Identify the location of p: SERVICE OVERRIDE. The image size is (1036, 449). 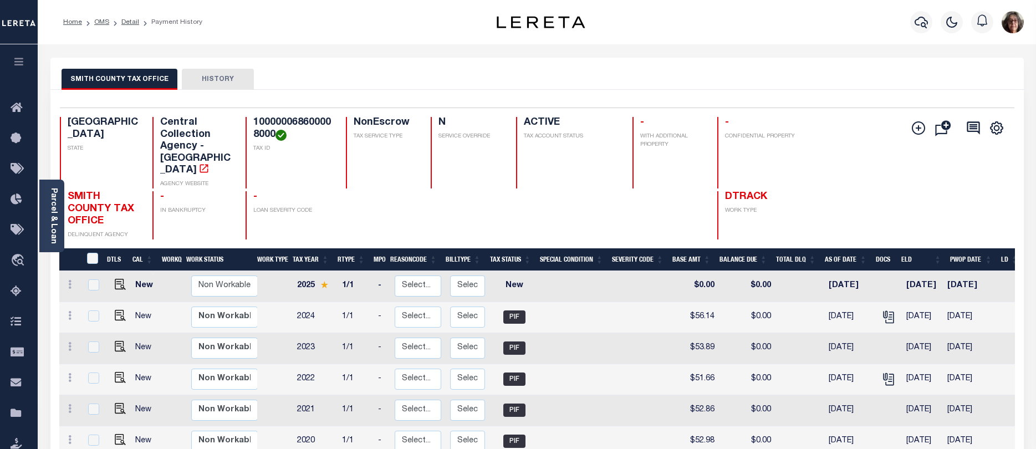
(470, 136).